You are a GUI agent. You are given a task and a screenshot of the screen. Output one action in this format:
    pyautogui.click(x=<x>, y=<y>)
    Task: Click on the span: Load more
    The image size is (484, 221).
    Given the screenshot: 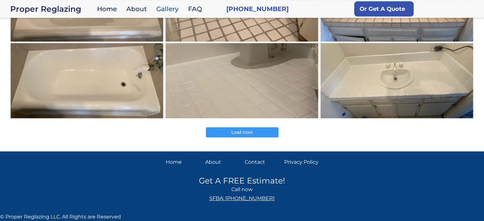 What is the action you would take?
    pyautogui.click(x=242, y=132)
    